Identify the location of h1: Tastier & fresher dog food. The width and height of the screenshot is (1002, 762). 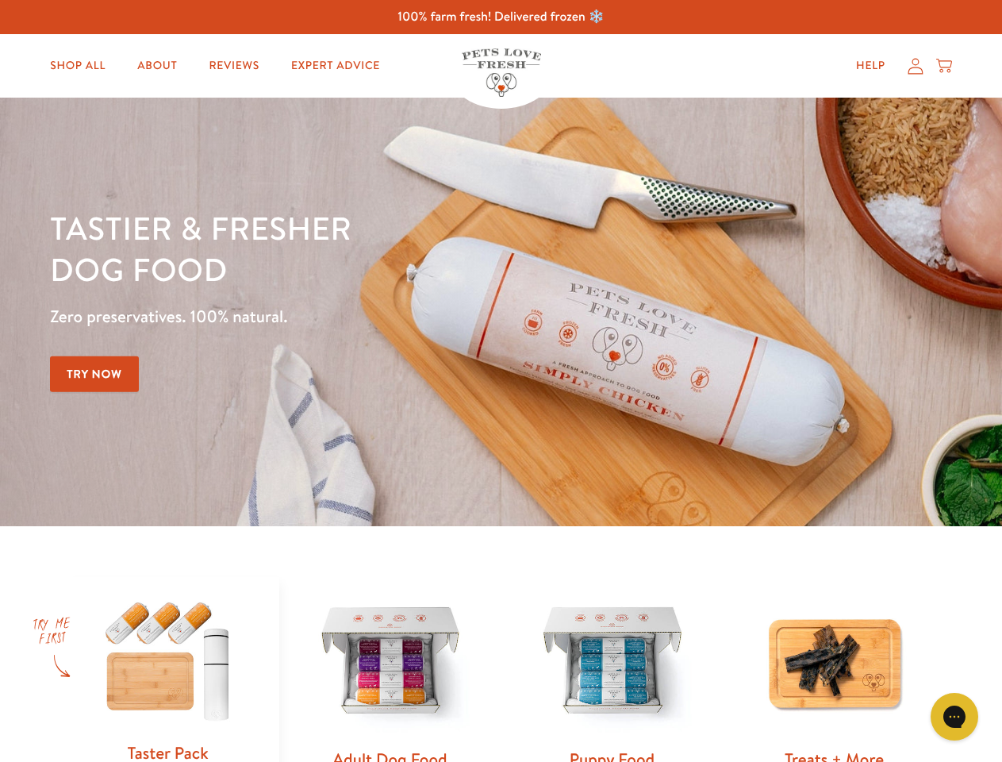
(351, 248).